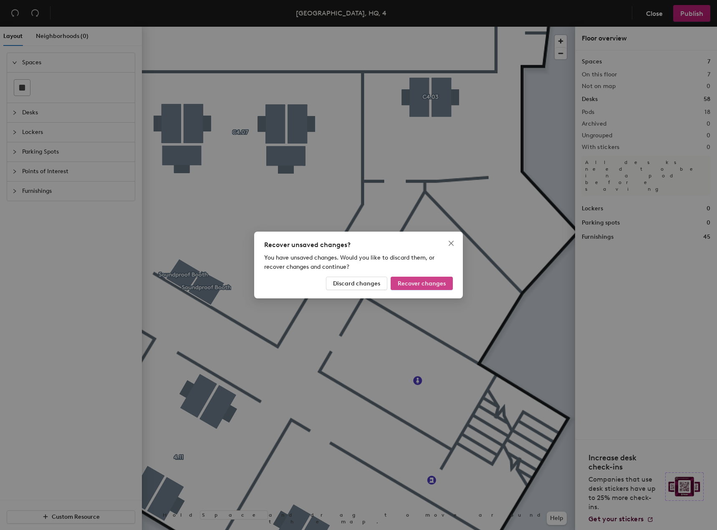  Describe the element at coordinates (421, 283) in the screenshot. I see `button: Recover changes` at that location.